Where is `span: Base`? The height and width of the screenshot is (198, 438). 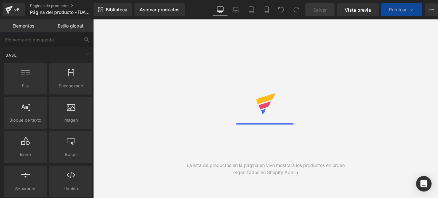 span: Base is located at coordinates (11, 55).